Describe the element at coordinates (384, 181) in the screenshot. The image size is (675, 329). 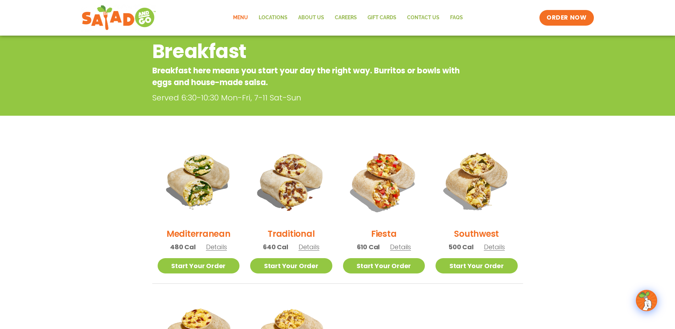
I see `img: Product photo for Fiesta` at that location.